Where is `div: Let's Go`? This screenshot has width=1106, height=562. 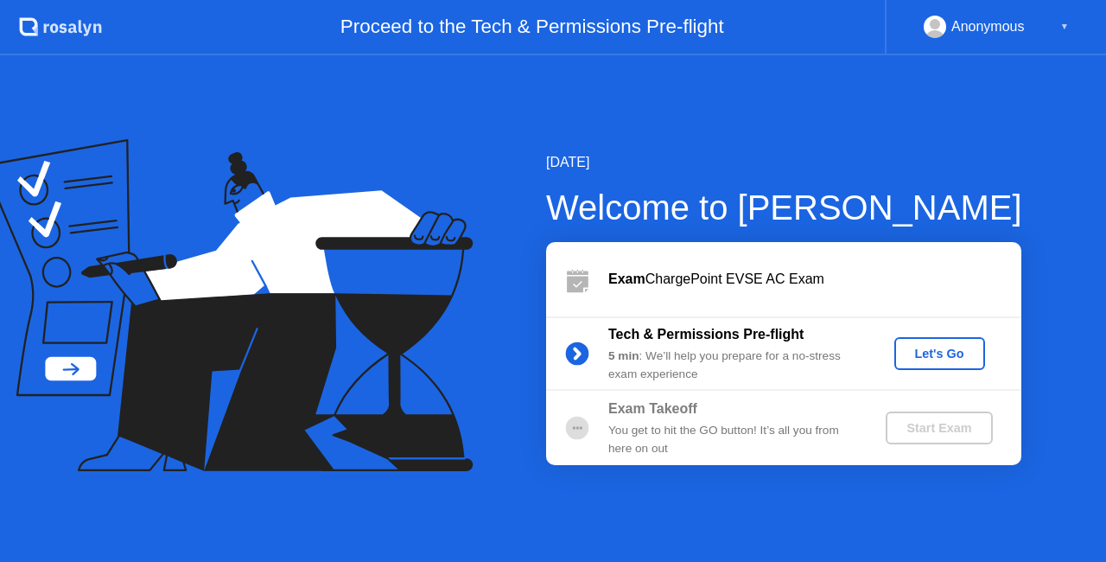
div: Let's Go is located at coordinates (939, 353).